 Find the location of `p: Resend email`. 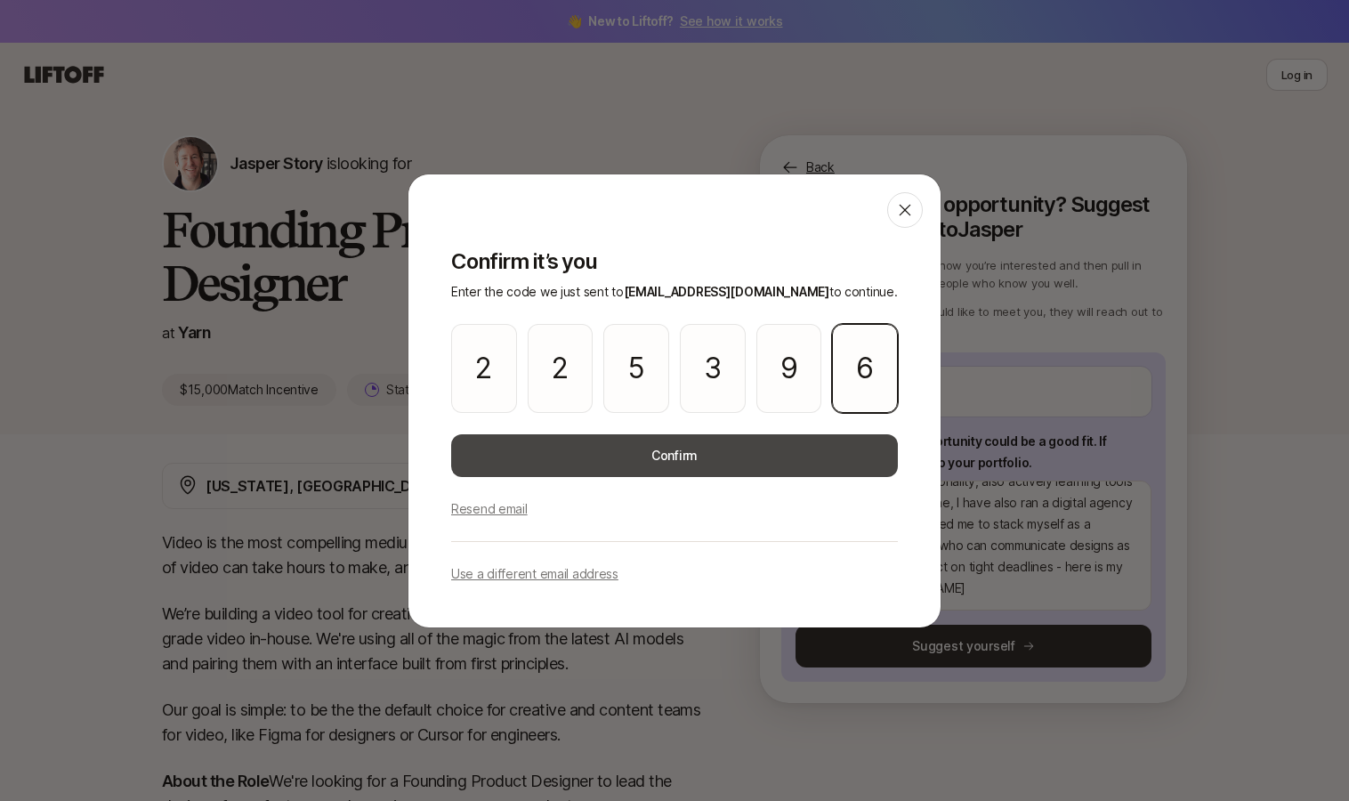

p: Resend email is located at coordinates (490, 509).